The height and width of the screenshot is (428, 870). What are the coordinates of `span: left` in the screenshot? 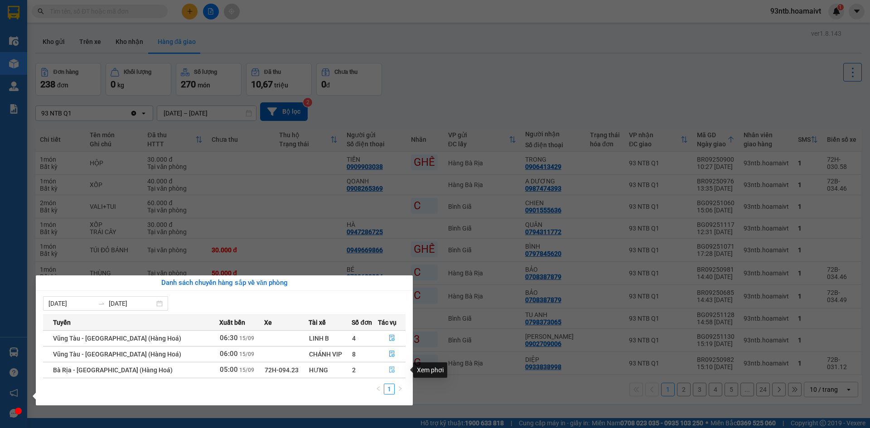 It's located at (378, 389).